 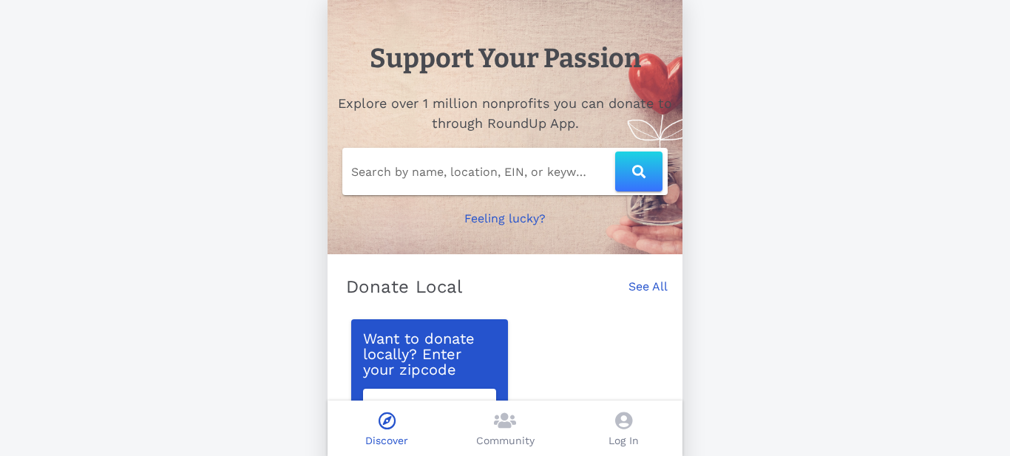 I want to click on h2: Explore over 1 million nonprofits you can donate to through RoundUp App., so click(x=505, y=113).